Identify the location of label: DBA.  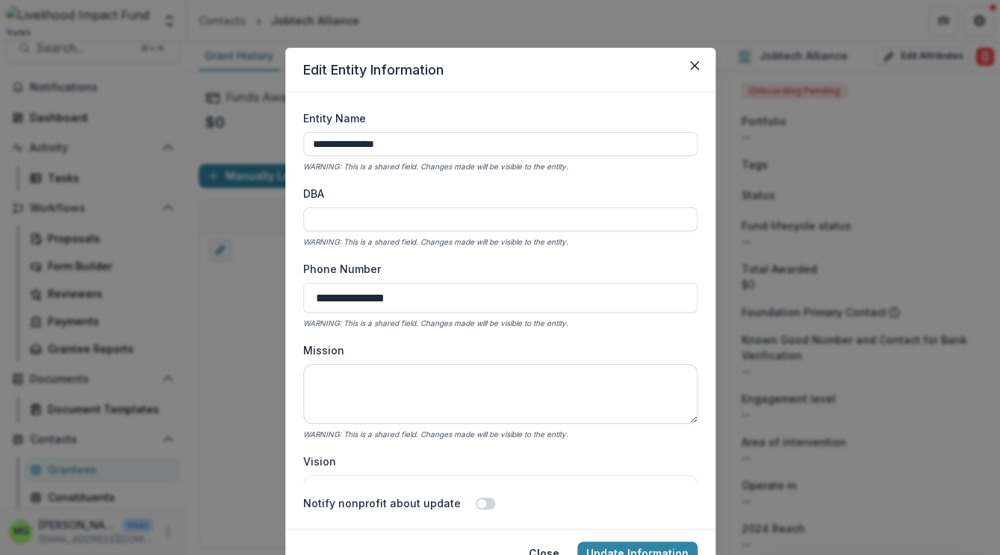
(496, 193).